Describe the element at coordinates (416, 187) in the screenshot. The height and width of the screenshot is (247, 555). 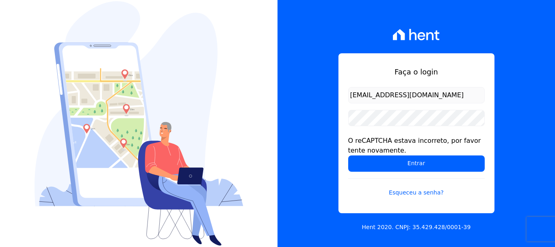
I see `a: Esqueceu a senha?` at that location.